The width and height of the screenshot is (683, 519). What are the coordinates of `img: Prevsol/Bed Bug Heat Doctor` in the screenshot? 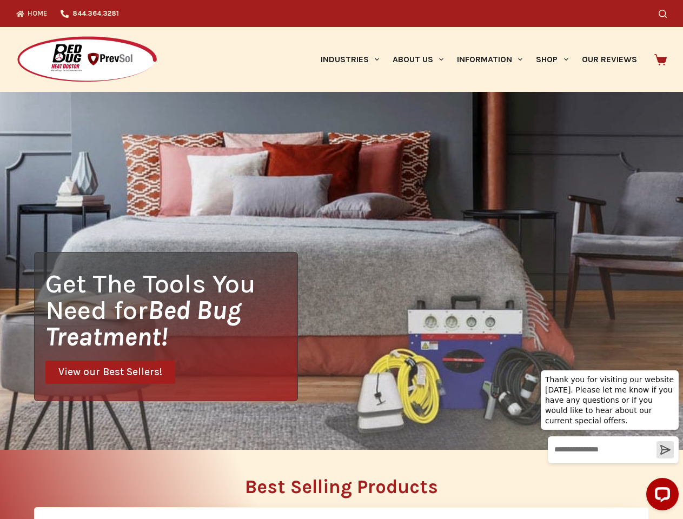 It's located at (87, 59).